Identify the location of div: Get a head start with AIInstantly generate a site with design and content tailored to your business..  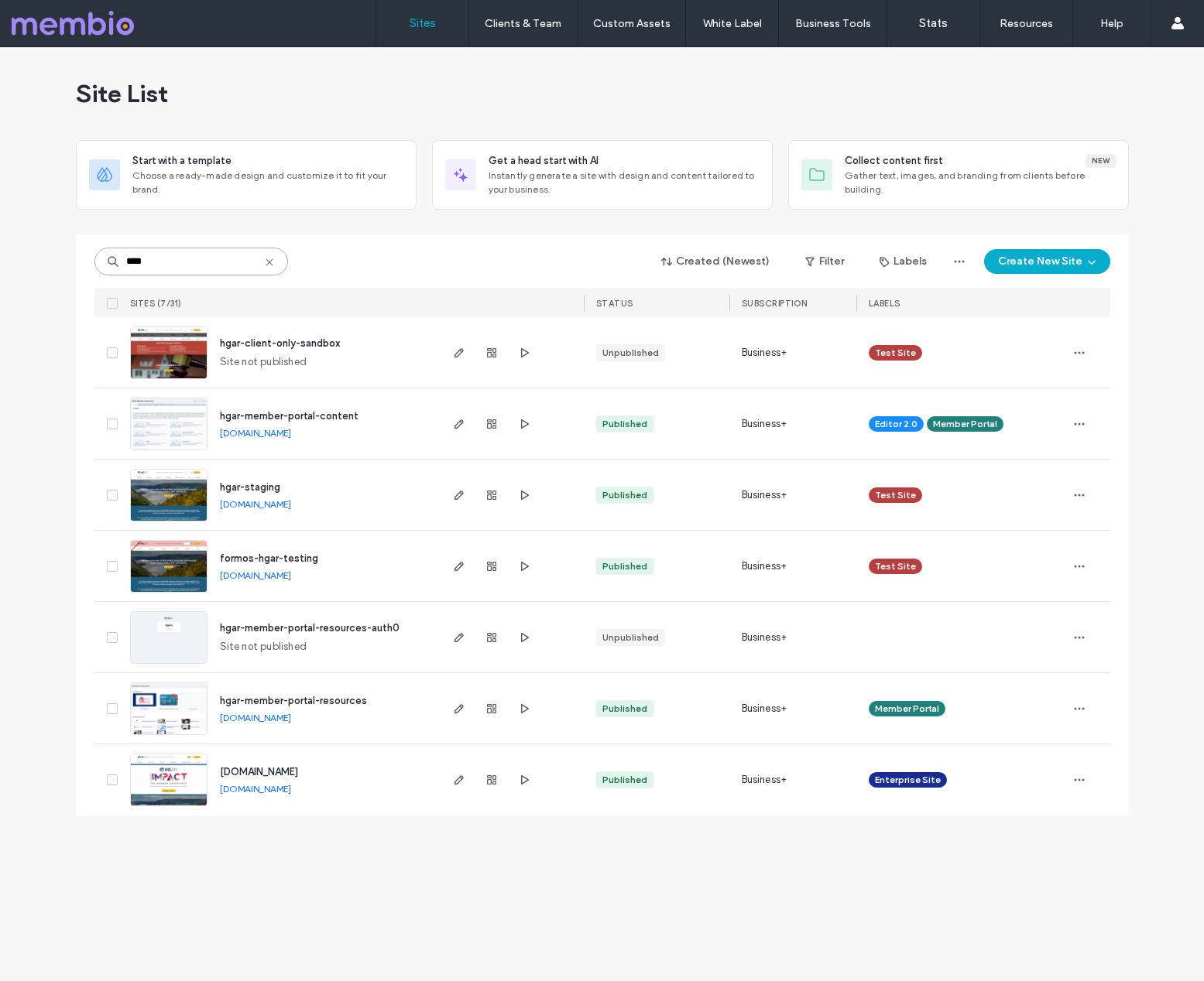
(602, 175).